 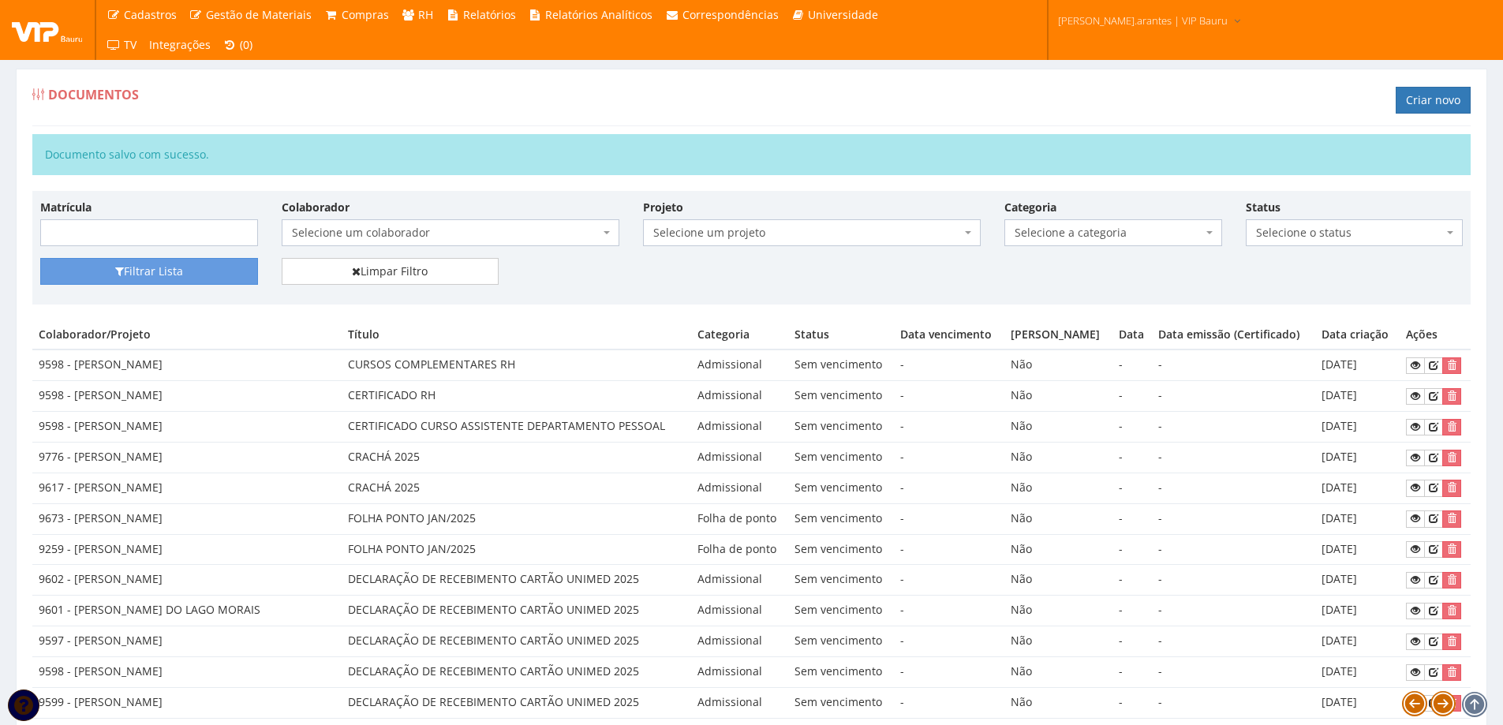 What do you see at coordinates (450, 233) in the screenshot?
I see `span: Selecione um colaborador` at bounding box center [450, 233].